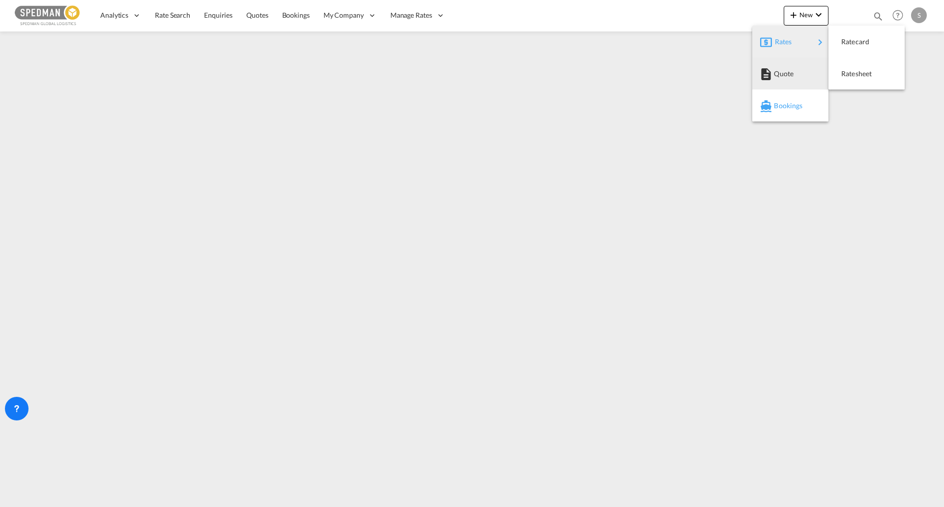 This screenshot has height=507, width=944. What do you see at coordinates (820, 42) in the screenshot?
I see `md-icon: icon-chevron-right` at bounding box center [820, 42].